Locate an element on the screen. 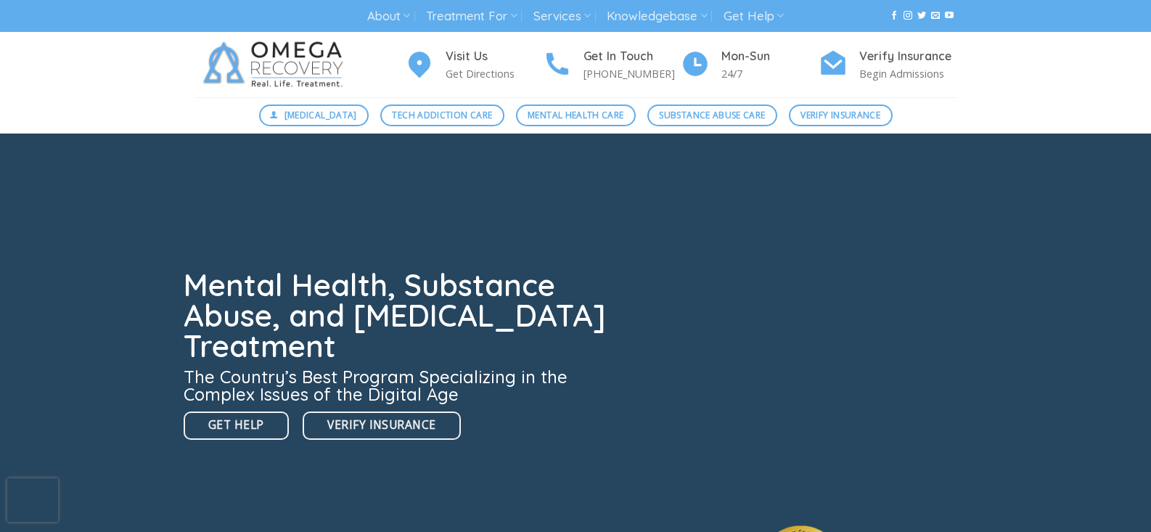  img: Omega Recovery is located at coordinates (276, 65).